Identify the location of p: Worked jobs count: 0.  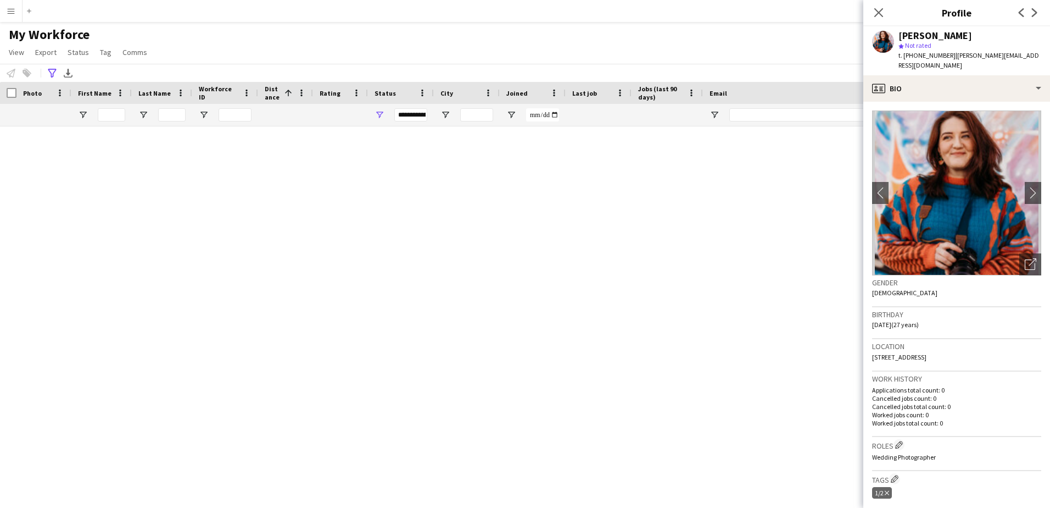
(957, 414).